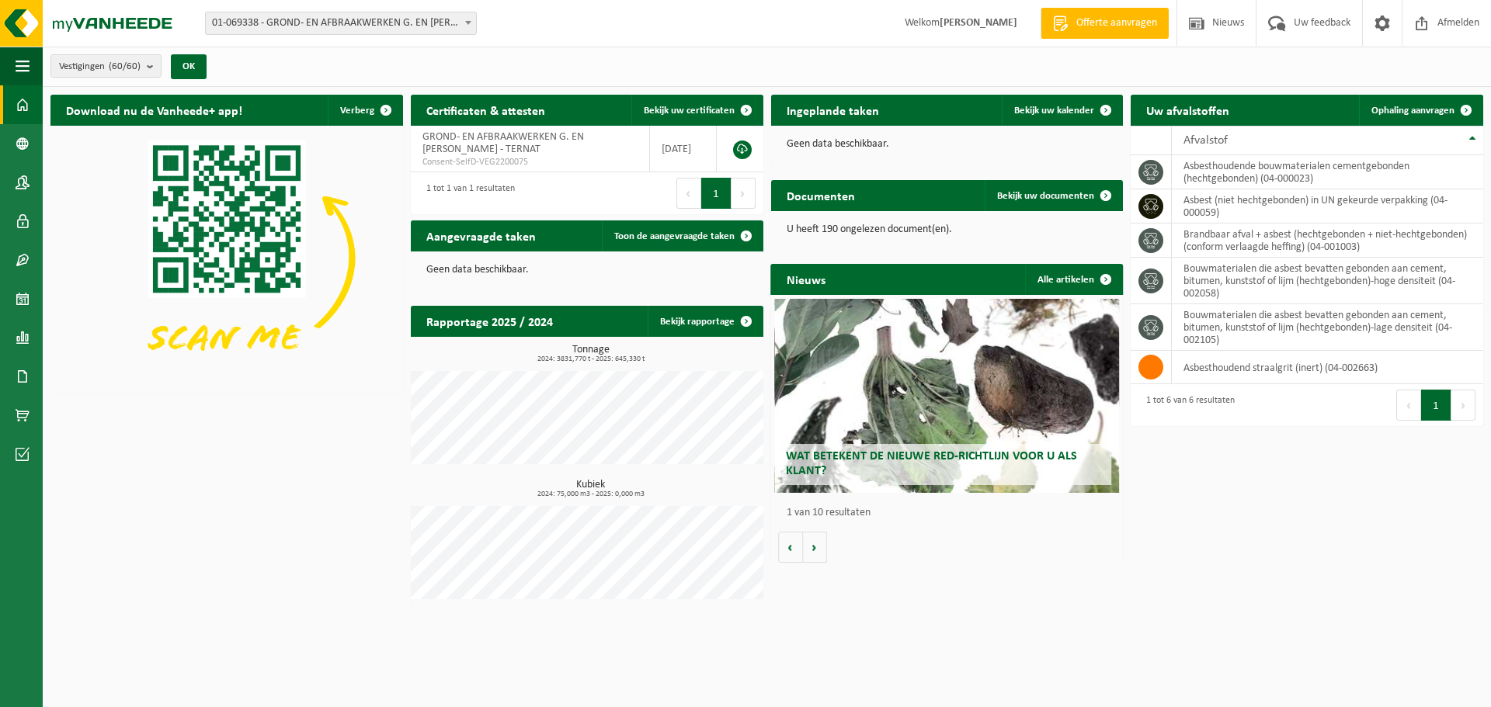 The width and height of the screenshot is (1491, 707). Describe the element at coordinates (591, 360) in the screenshot. I see `span: 2024: 3831,770 t - 2025: 645,330 t` at that location.